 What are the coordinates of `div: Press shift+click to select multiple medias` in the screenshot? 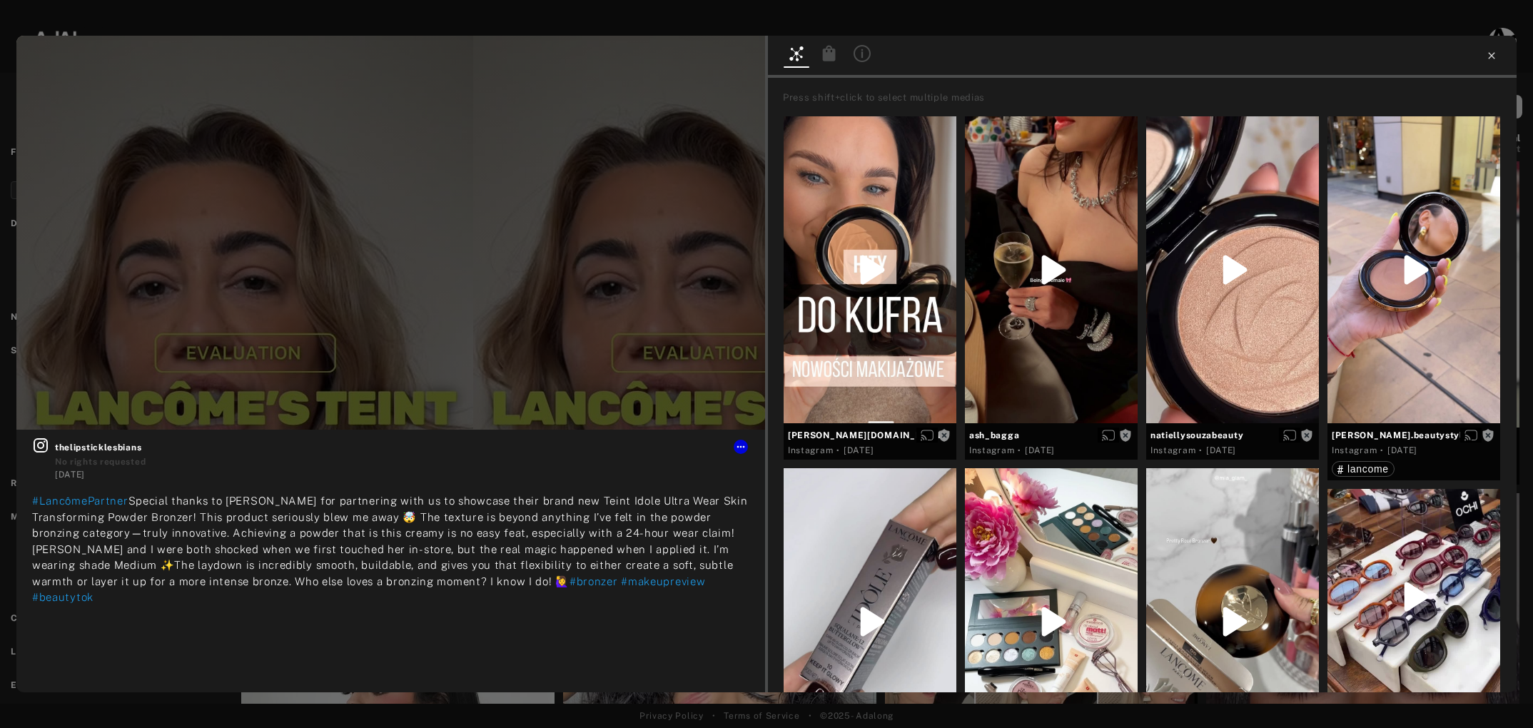 It's located at (1147, 98).